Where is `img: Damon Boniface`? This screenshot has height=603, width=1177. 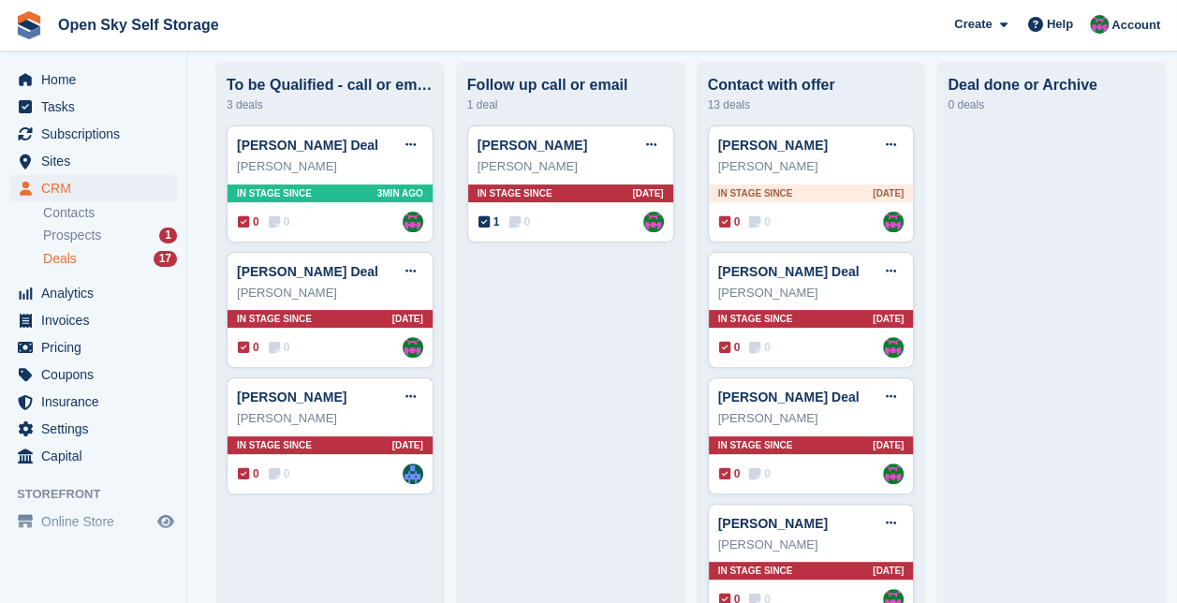 img: Damon Boniface is located at coordinates (413, 474).